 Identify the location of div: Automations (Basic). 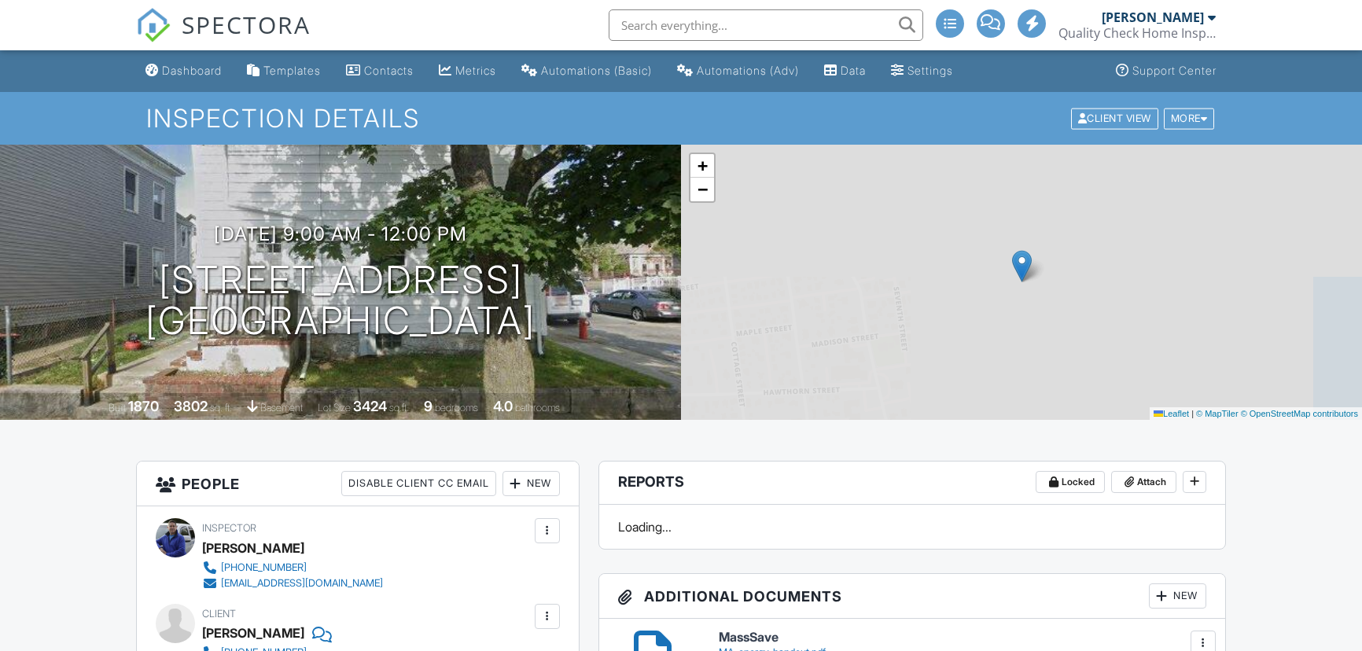
(596, 70).